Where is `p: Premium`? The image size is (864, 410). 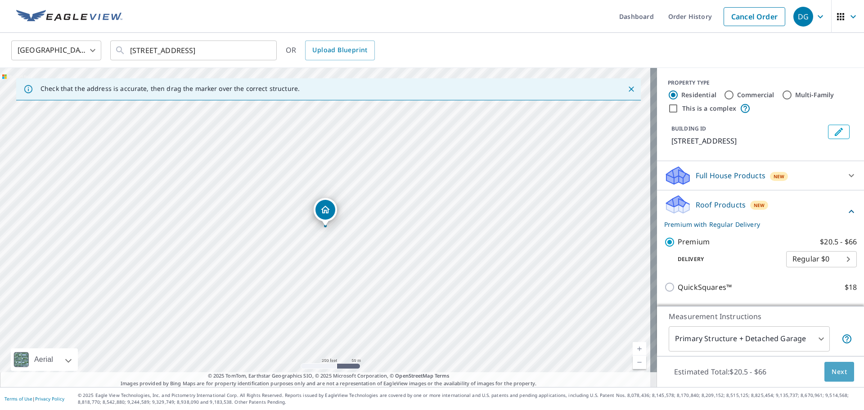 p: Premium is located at coordinates (694, 242).